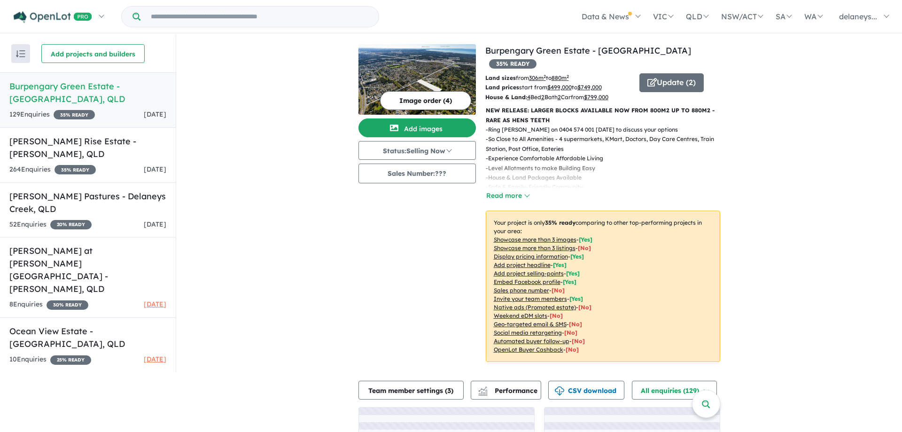 The height and width of the screenshot is (432, 902). What do you see at coordinates (529, 349) in the screenshot?
I see `u: OpenLot Buyer Cashback` at bounding box center [529, 349].